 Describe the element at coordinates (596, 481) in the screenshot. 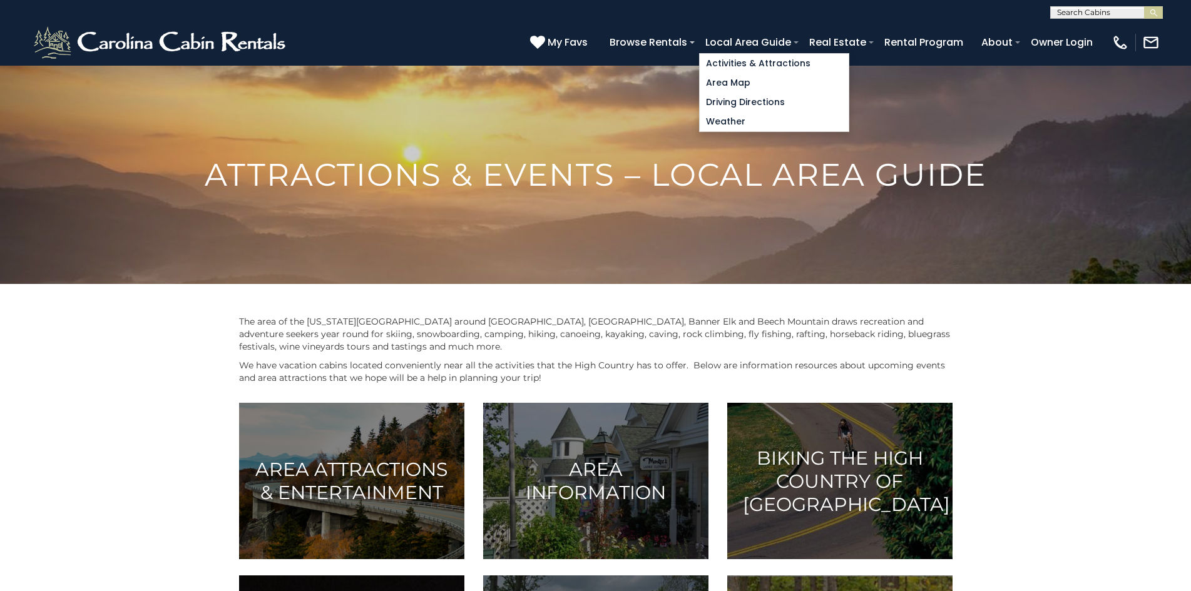

I see `a: Area Information` at that location.